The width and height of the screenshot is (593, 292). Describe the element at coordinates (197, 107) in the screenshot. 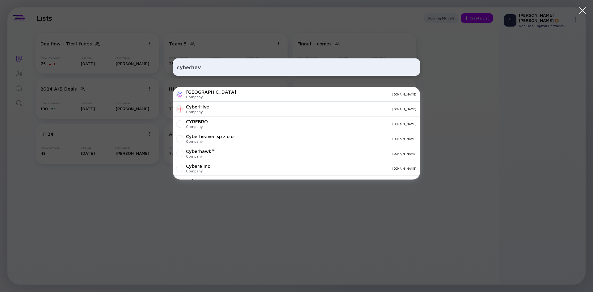

I see `div: CyberHive` at that location.